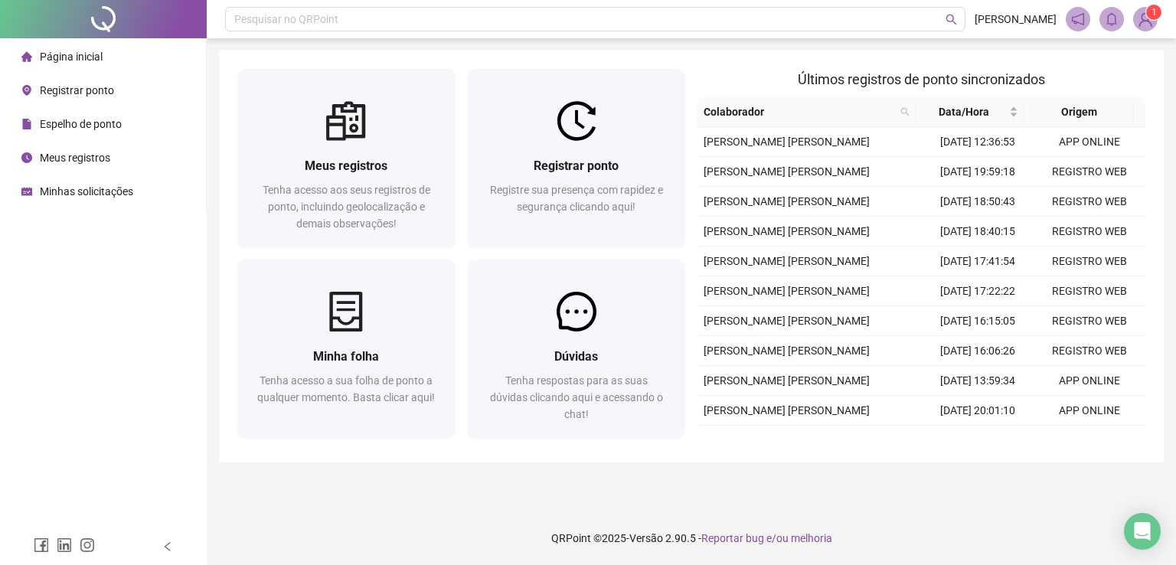 This screenshot has width=1176, height=565. Describe the element at coordinates (1111, 19) in the screenshot. I see `span: bell` at that location.